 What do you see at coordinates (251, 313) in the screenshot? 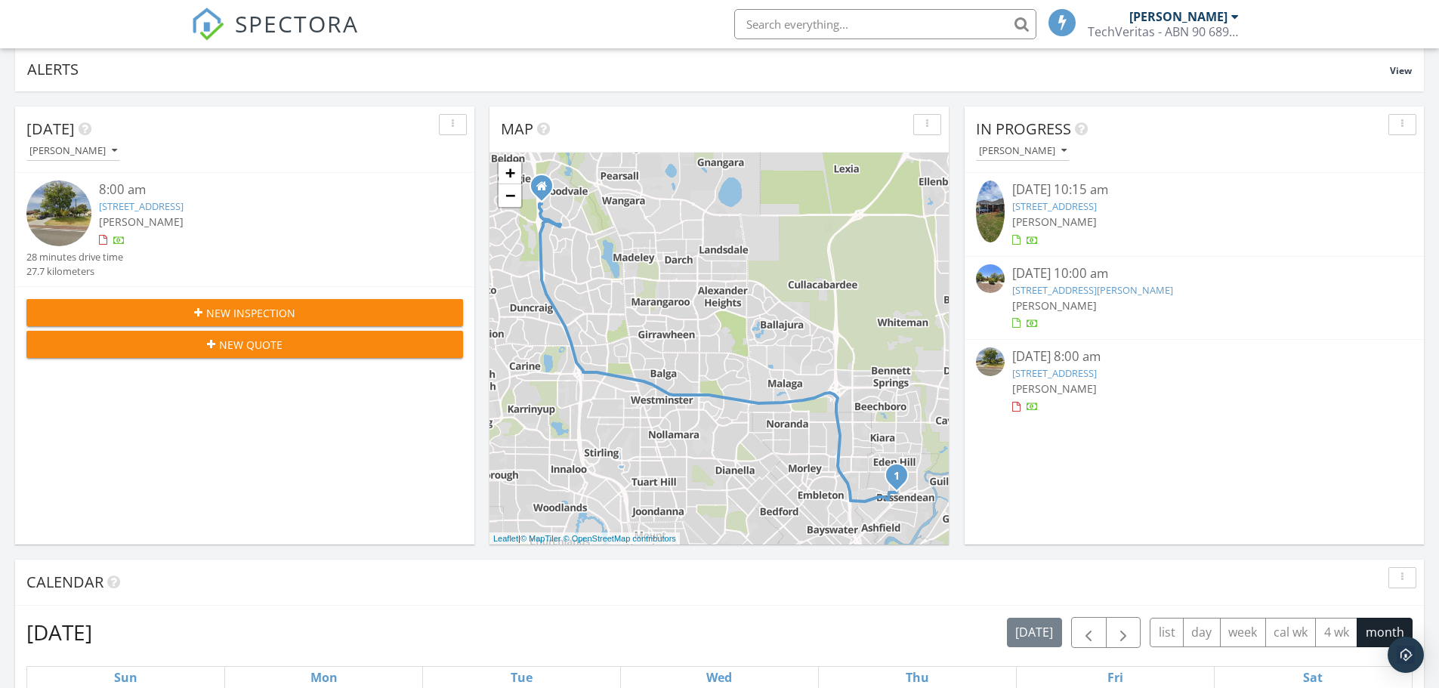
I see `span: New Inspection` at bounding box center [251, 313].